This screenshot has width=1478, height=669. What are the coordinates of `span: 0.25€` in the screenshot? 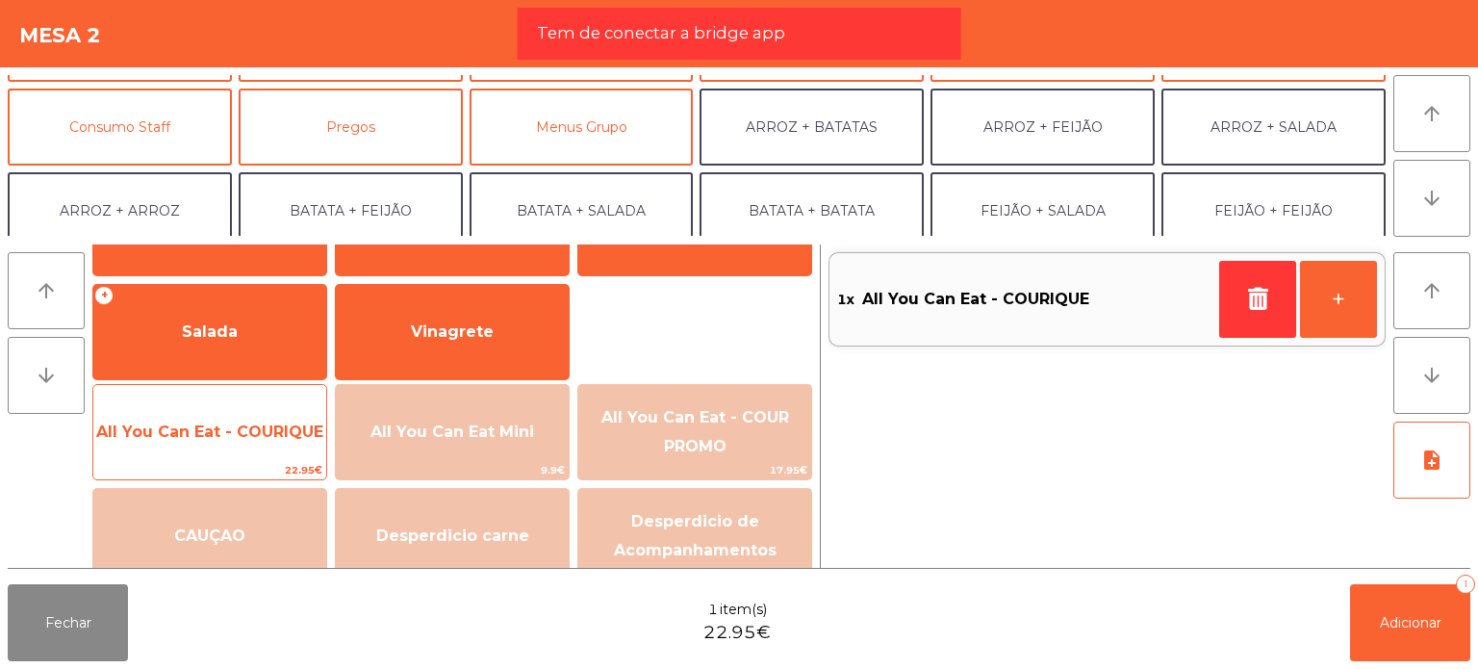 It's located at (452, 574).